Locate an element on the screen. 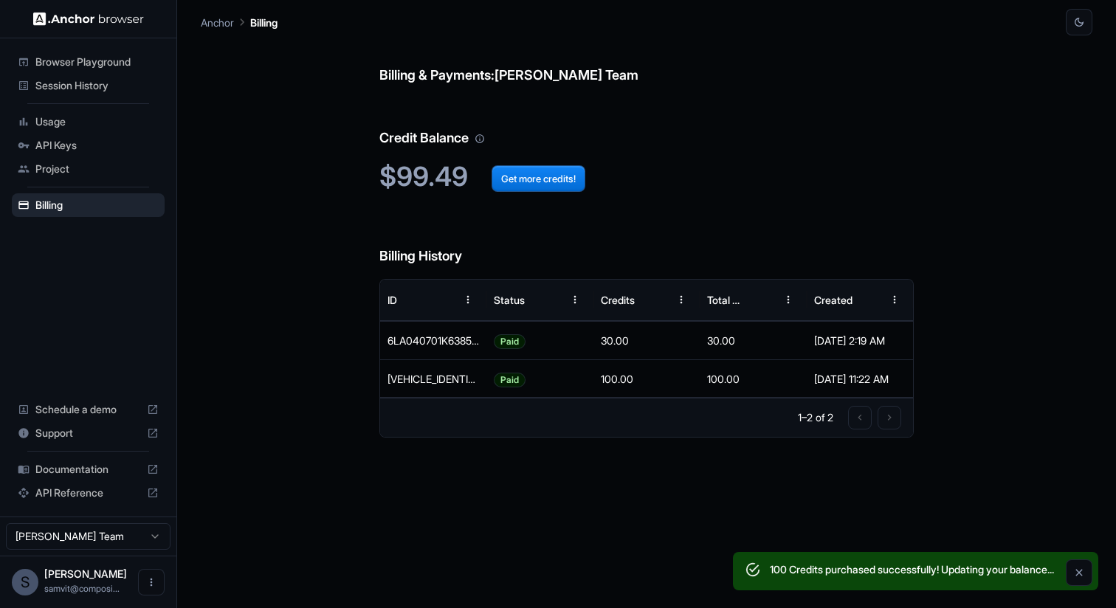 The image size is (1116, 608). svg: Your credit balance will be consumed as you use the API. Visit the usage page to view a breakdown... is located at coordinates (480, 139).